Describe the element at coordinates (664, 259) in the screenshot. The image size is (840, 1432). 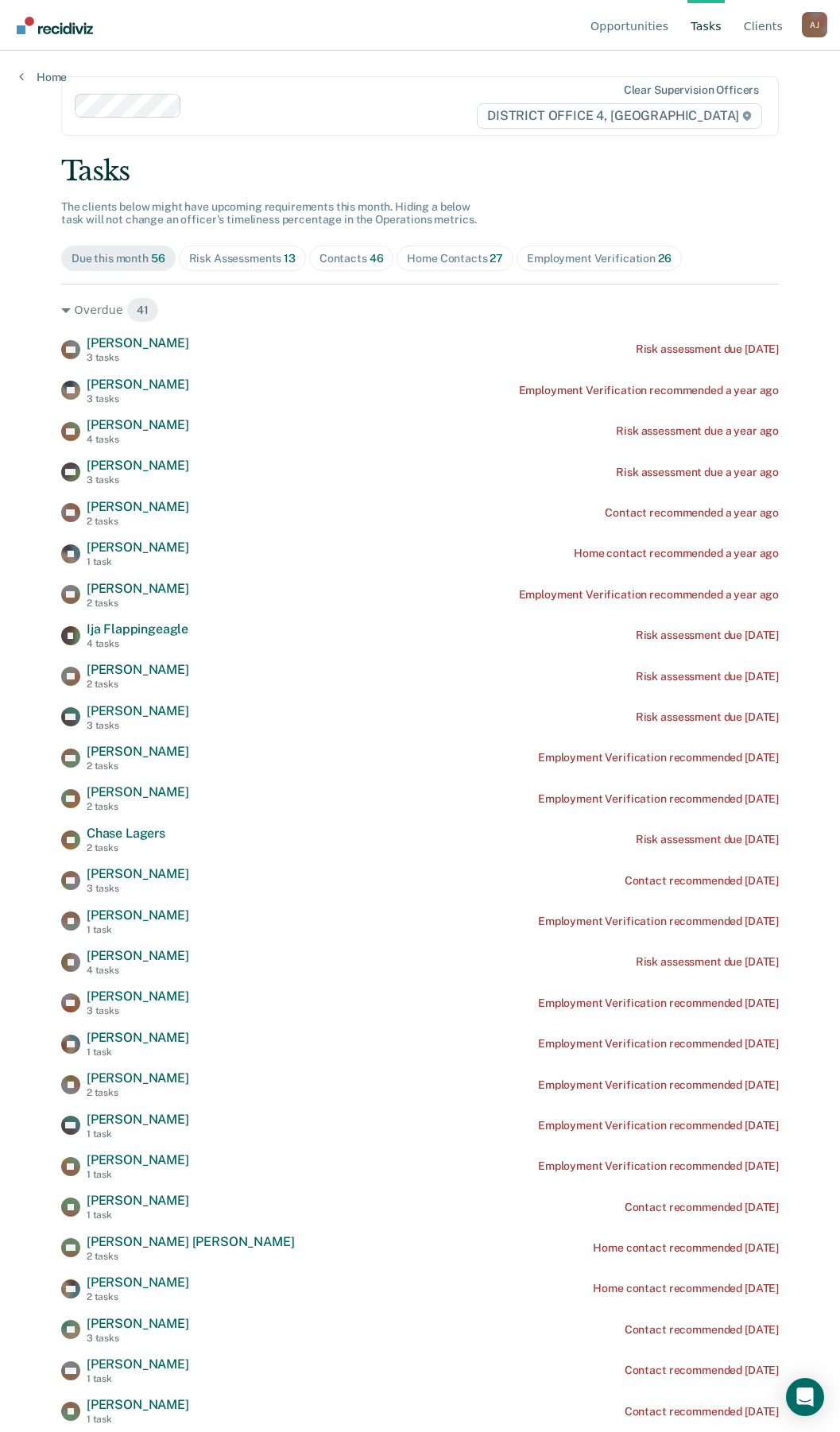
I see `span: 26` at that location.